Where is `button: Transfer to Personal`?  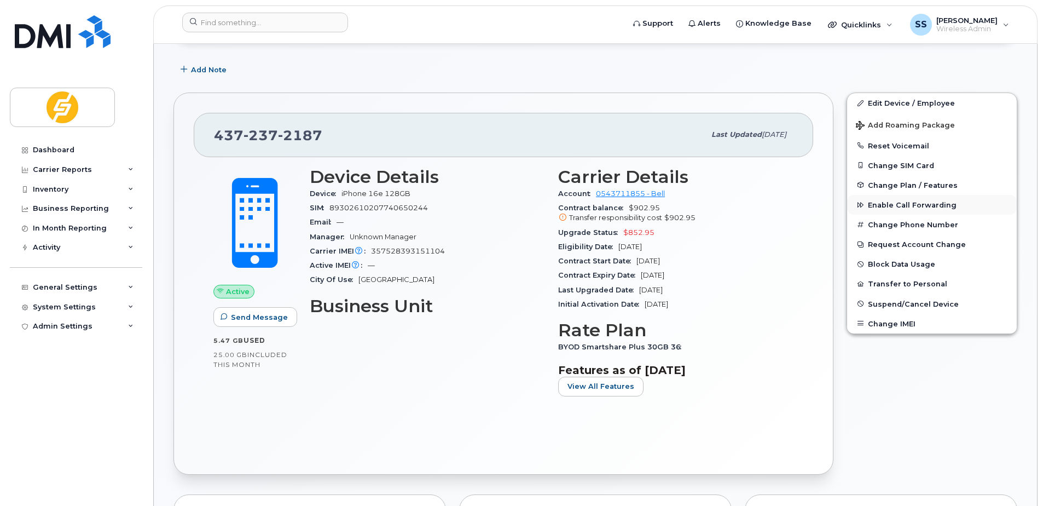
button: Transfer to Personal is located at coordinates (932, 283).